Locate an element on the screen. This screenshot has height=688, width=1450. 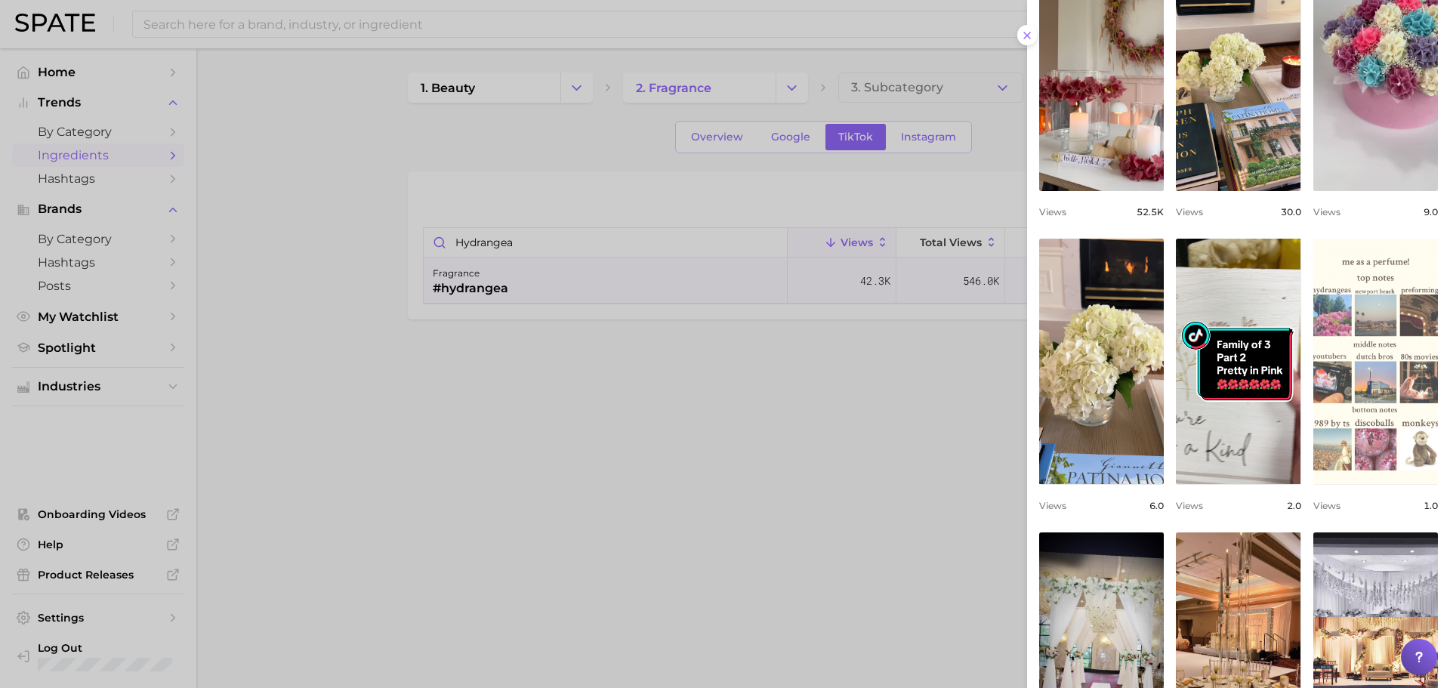
span: 1.0 is located at coordinates (1430, 505).